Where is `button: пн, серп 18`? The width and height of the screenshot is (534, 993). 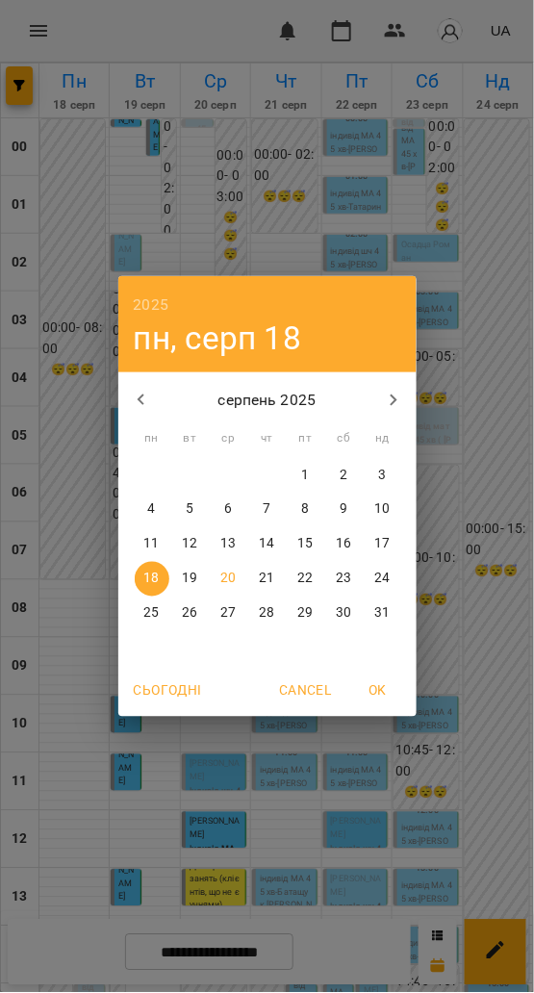 button: пн, серп 18 is located at coordinates (217, 338).